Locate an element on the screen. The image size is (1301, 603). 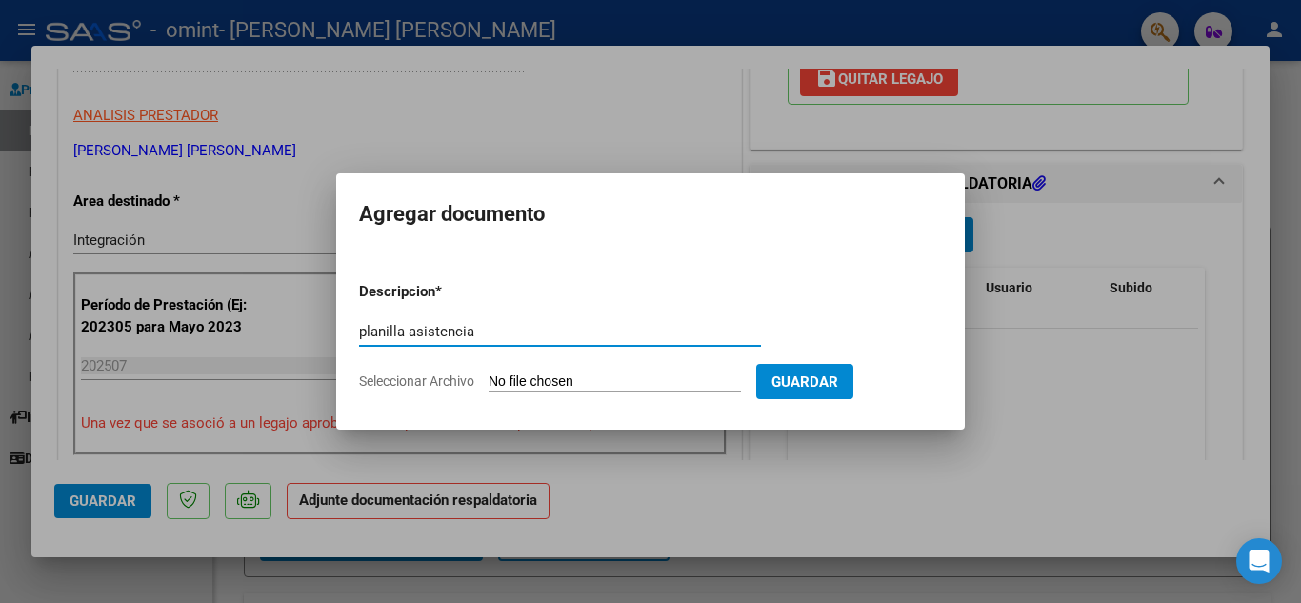
h2: Agregar documento is located at coordinates (651, 214).